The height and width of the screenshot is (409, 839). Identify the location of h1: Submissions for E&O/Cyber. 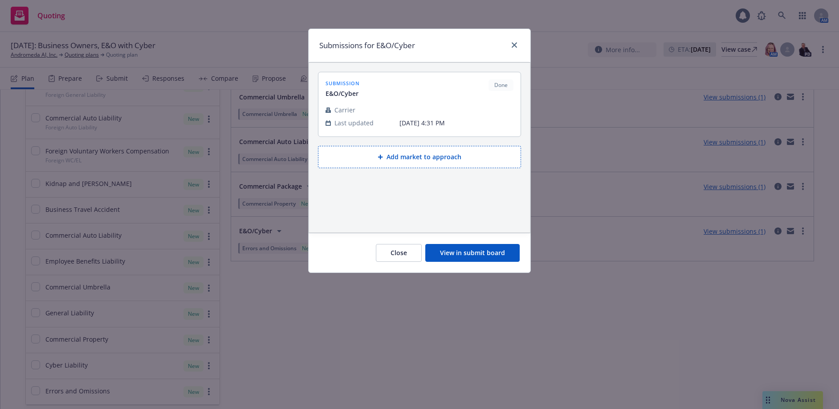
(367, 45).